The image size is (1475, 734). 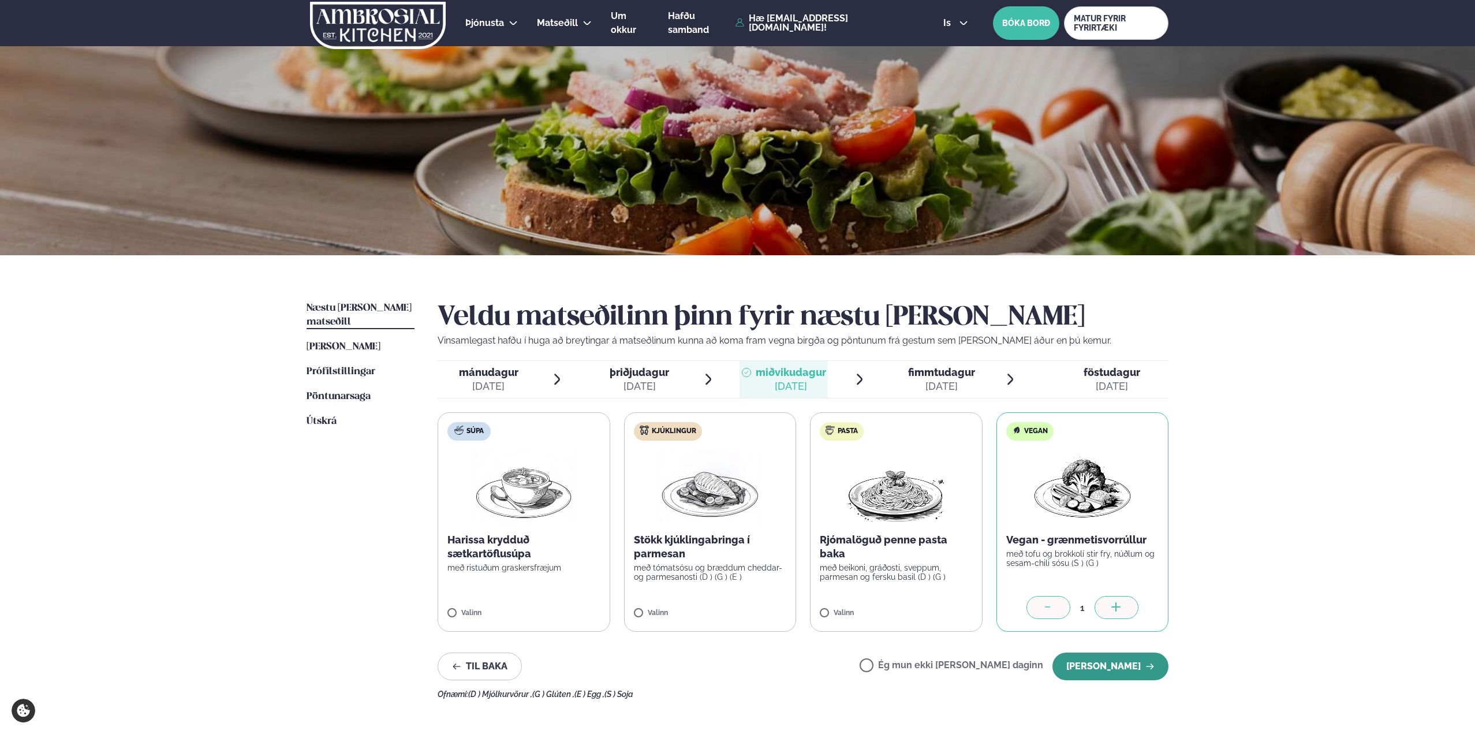 I want to click on span: Um okkur, so click(x=623, y=23).